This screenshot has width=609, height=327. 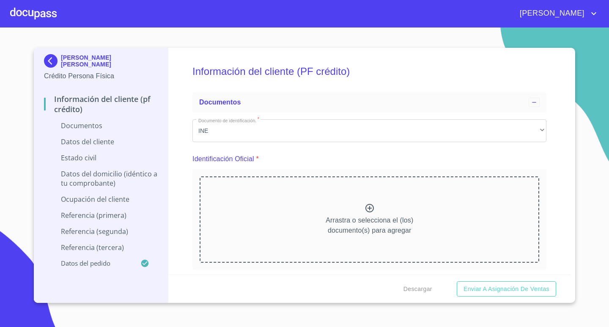 What do you see at coordinates (92, 263) in the screenshot?
I see `p: Datos del pedido` at bounding box center [92, 263].